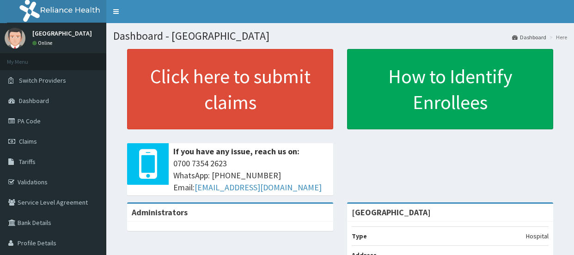 This screenshot has height=255, width=574. What do you see at coordinates (230, 89) in the screenshot?
I see `a: Click here to submit claims` at bounding box center [230, 89].